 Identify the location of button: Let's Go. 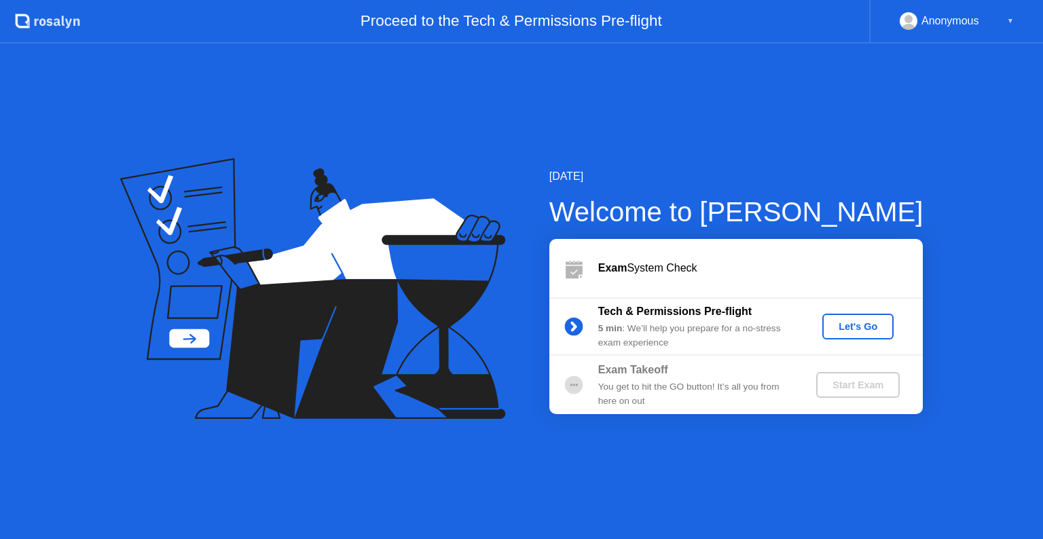
(858, 327).